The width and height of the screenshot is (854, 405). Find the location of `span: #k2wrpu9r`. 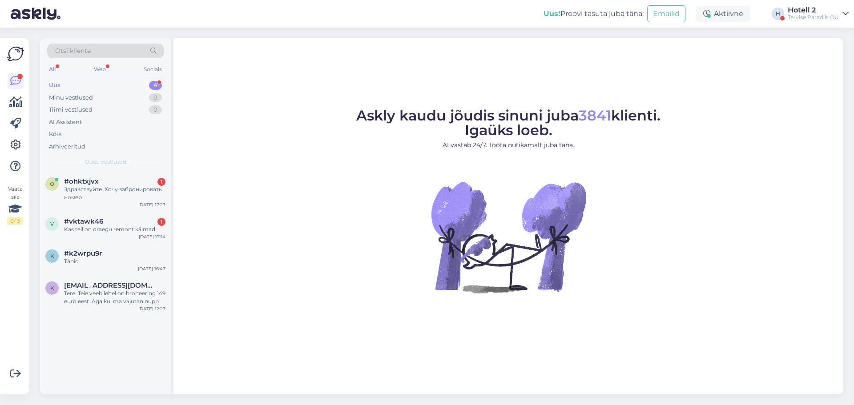

span: #k2wrpu9r is located at coordinates (83, 253).